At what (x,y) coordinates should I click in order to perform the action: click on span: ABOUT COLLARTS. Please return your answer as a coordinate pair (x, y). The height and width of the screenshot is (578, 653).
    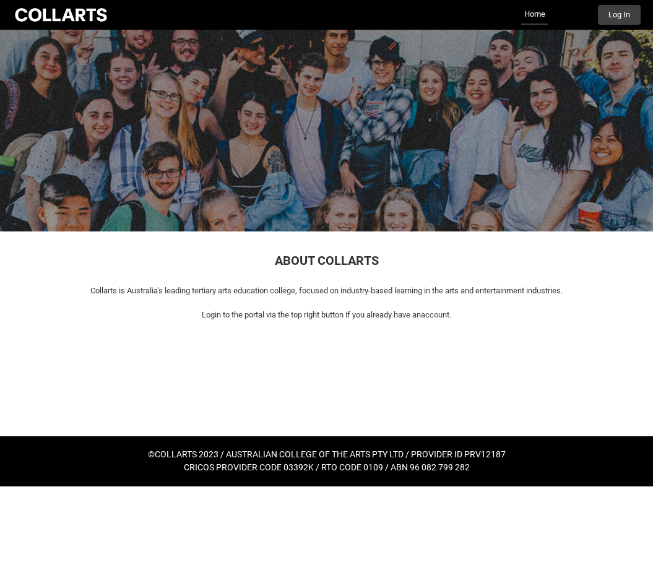
    Looking at the image, I should click on (327, 260).